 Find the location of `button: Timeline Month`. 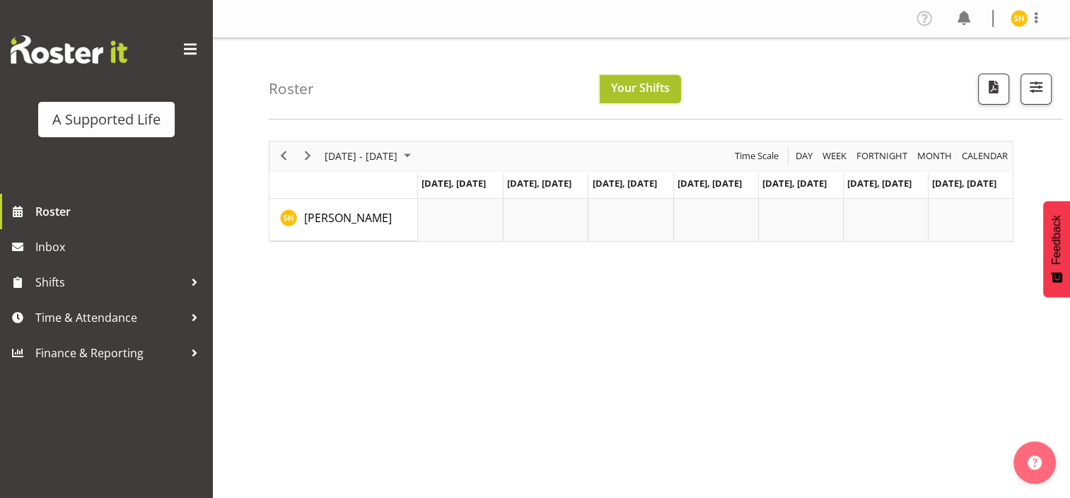

button: Timeline Month is located at coordinates (935, 156).